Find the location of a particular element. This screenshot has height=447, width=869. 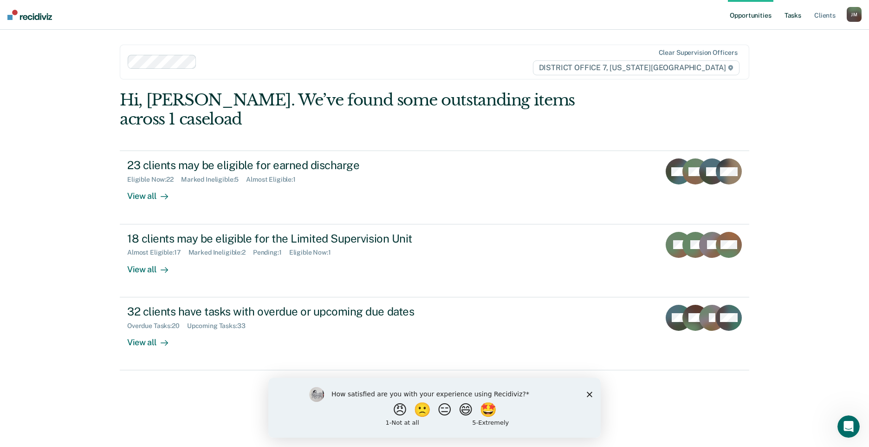

a: 32 clients have tasks with overdue or upcoming due datesOverdue Tasks:20Upcoming Tasks:33View all is located at coordinates (434, 333).